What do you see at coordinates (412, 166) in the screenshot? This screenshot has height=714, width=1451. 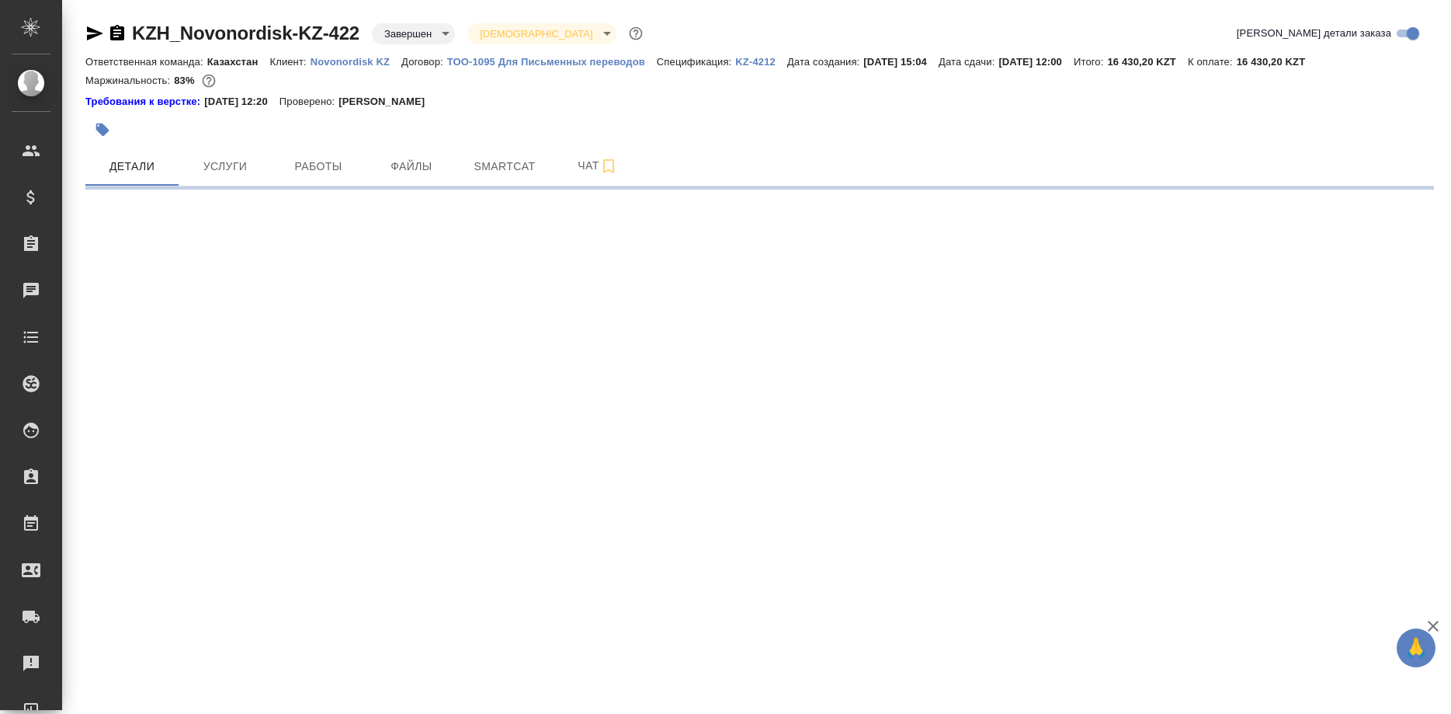 I see `span: Файлы` at bounding box center [412, 166].